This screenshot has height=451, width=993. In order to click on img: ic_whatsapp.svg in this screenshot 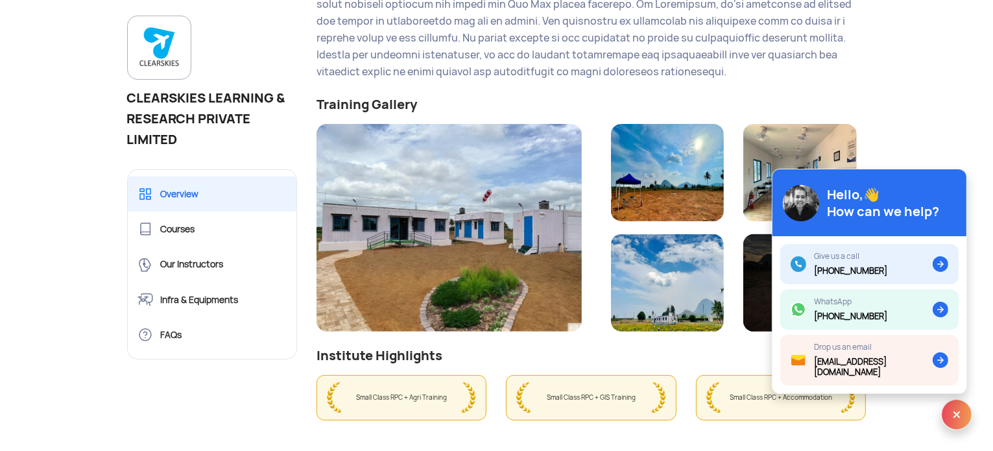, I will do `click(798, 309)`.